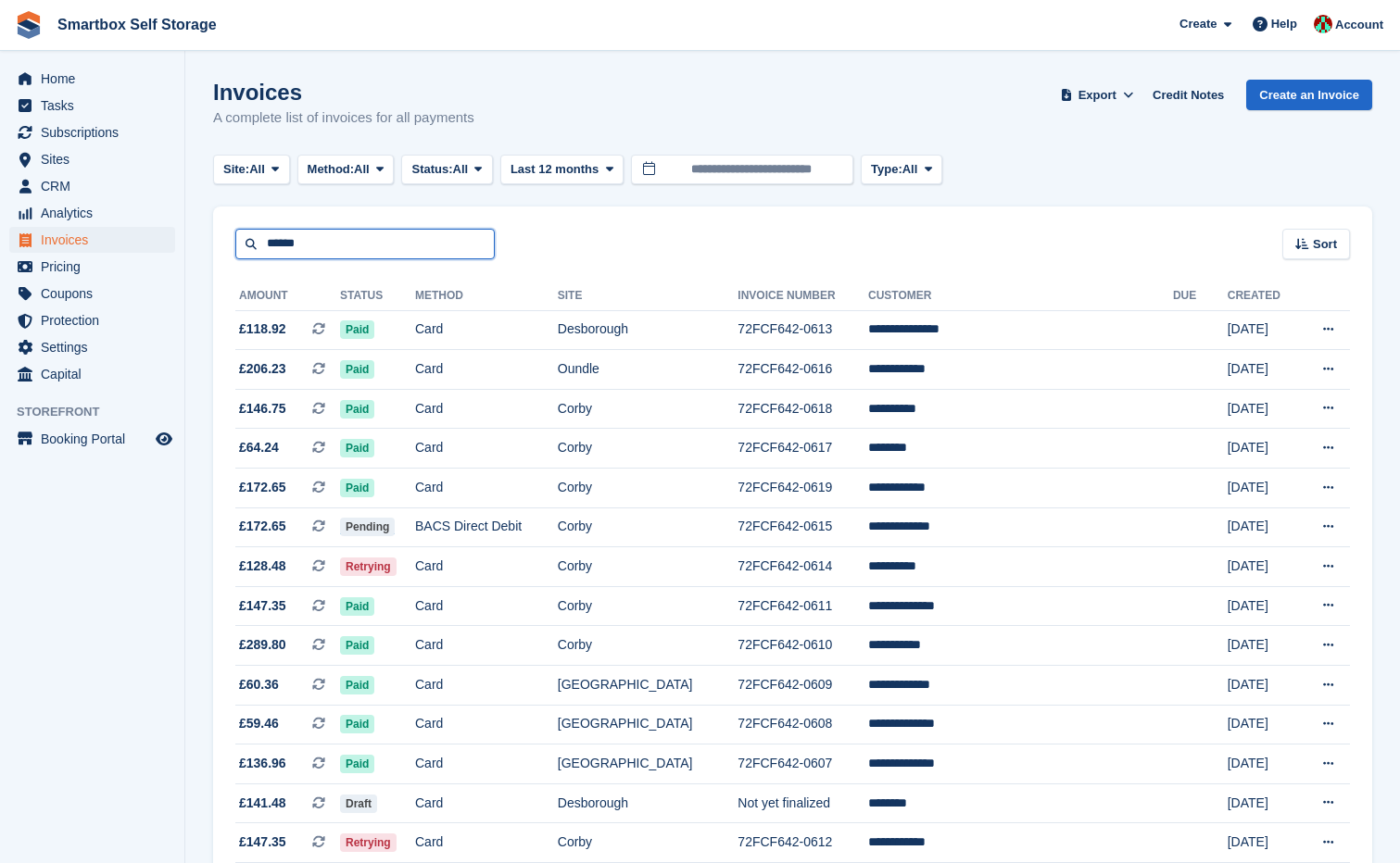 This screenshot has width=1400, height=863. Describe the element at coordinates (344, 91) in the screenshot. I see `h1: Invoices` at that location.